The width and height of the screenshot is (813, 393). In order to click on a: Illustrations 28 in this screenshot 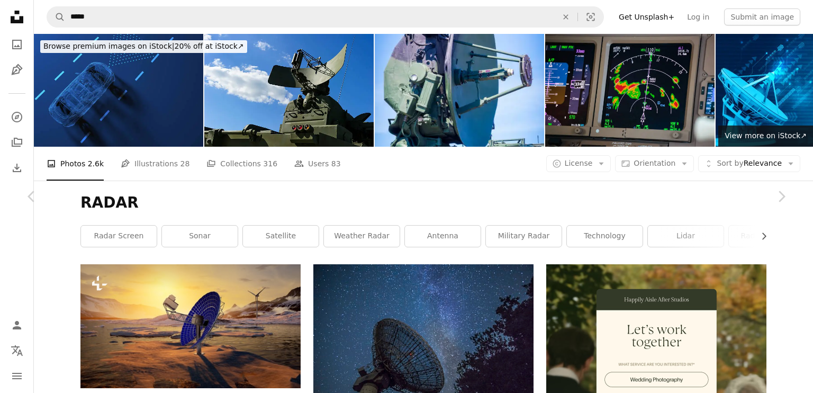, I will do `click(155, 164)`.